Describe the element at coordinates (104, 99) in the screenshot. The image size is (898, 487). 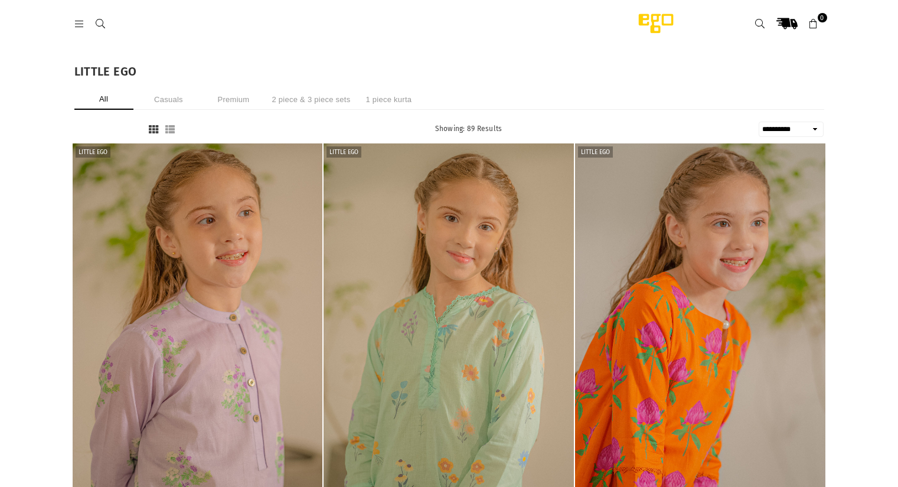
I see `li: All` at that location.